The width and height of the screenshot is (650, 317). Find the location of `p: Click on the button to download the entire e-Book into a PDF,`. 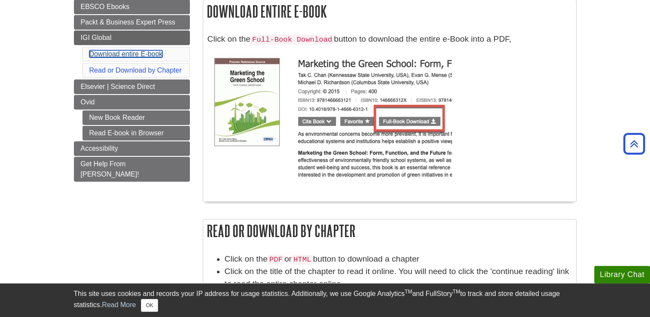

p: Click on the button to download the entire e-Book into a PDF, is located at coordinates (390, 39).